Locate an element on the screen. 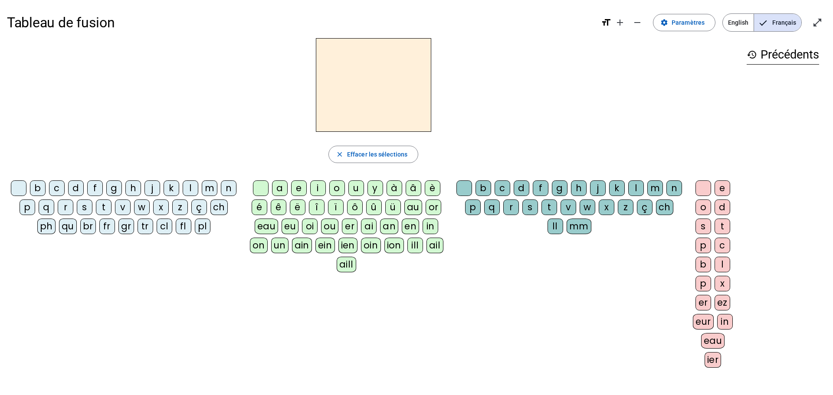 The width and height of the screenshot is (833, 395). div: ou is located at coordinates (330, 226).